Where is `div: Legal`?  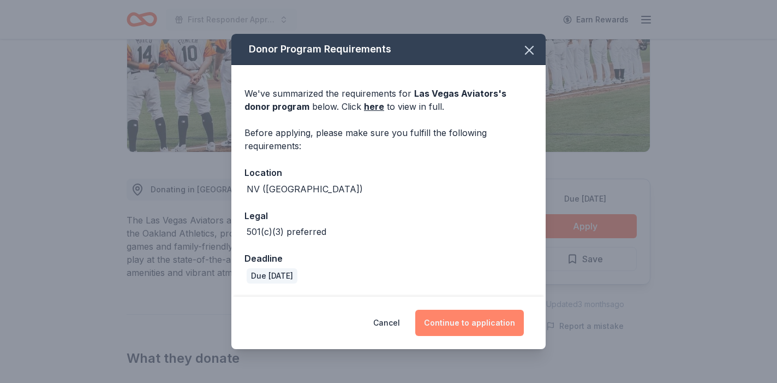
div: Legal is located at coordinates (389, 216).